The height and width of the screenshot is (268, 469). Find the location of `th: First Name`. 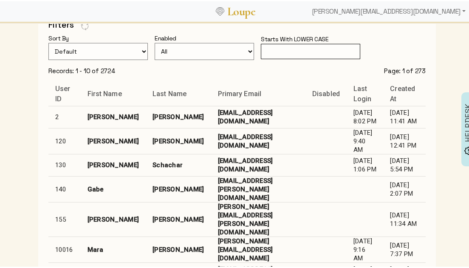

th: First Name is located at coordinates (113, 93).